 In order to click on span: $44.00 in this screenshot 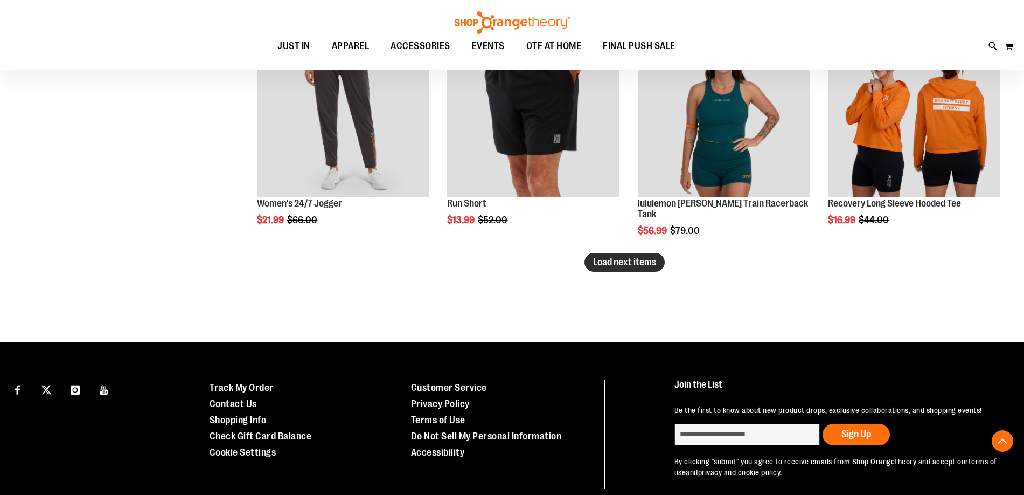, I will do `click(875, 220)`.